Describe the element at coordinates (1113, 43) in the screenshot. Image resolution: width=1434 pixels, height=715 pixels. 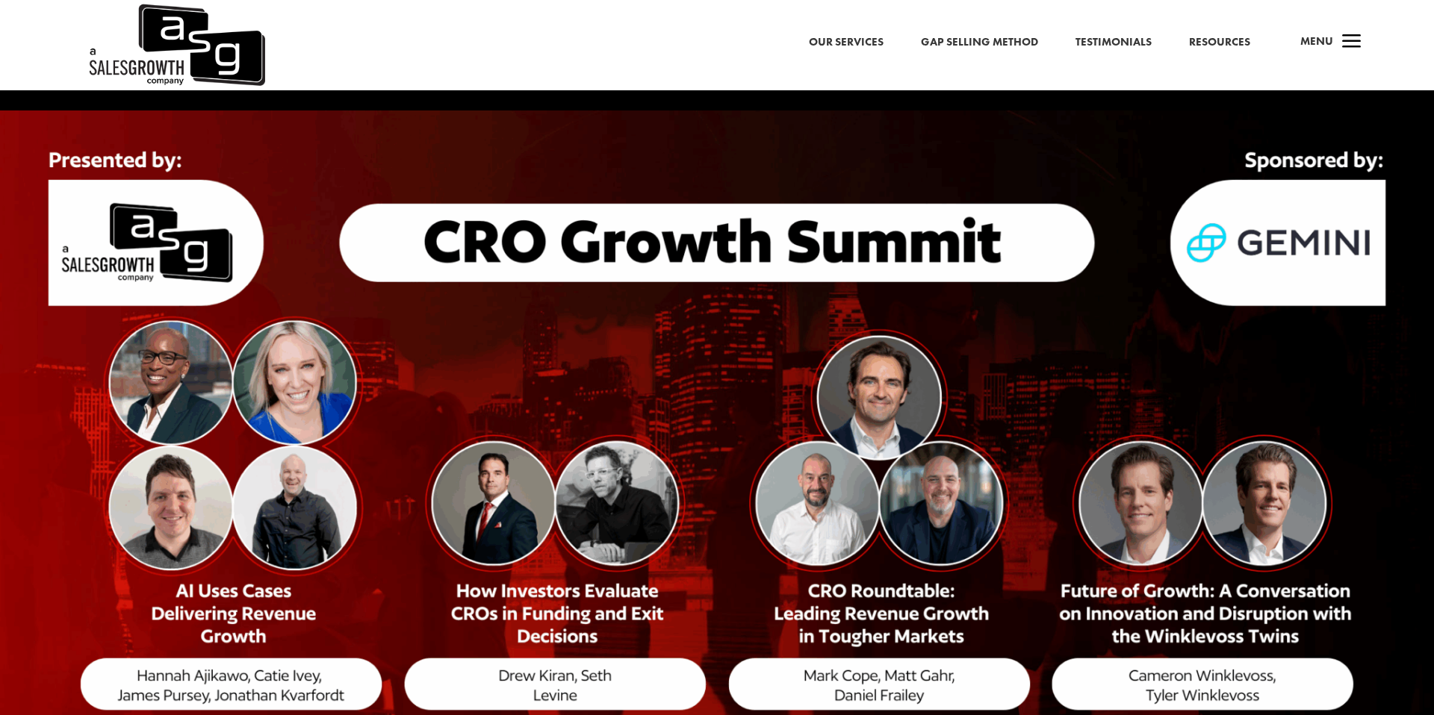
I see `a: Testimonials` at that location.